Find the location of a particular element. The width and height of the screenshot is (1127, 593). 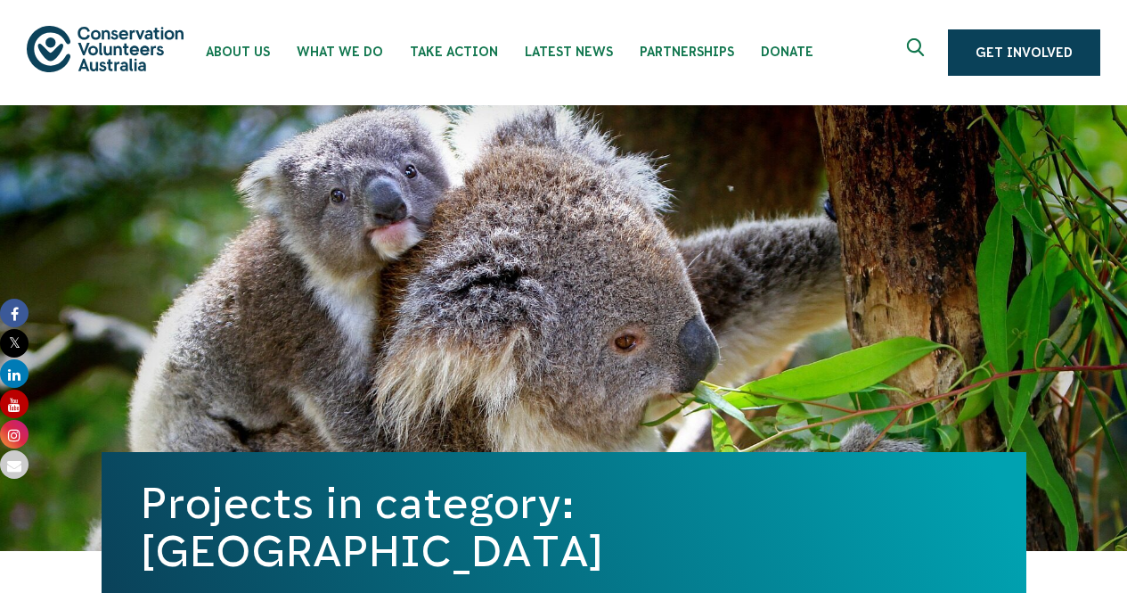

span: Take Action is located at coordinates (454, 52).